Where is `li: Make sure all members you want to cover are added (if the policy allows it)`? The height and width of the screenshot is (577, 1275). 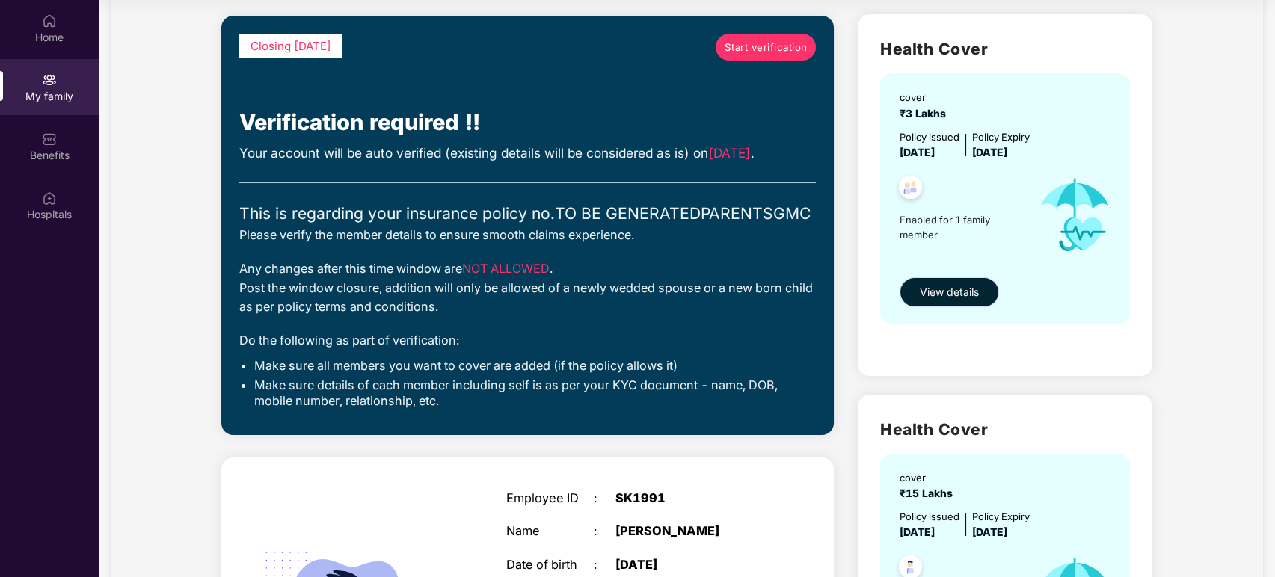
li: Make sure all members you want to cover are added (if the policy allows it) is located at coordinates (535, 366).